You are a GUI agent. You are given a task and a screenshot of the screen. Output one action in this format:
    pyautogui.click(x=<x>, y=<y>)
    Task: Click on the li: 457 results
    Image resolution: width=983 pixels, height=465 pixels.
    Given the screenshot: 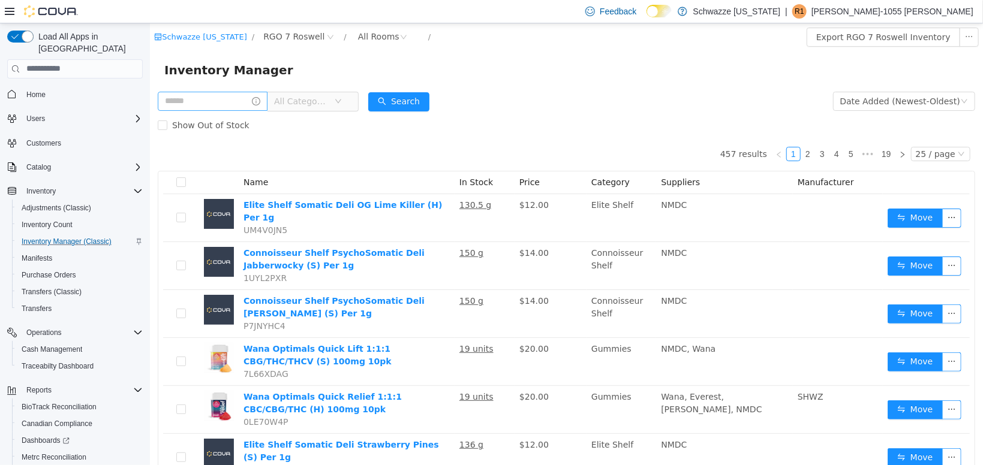 What is the action you would take?
    pyautogui.click(x=594, y=131)
    